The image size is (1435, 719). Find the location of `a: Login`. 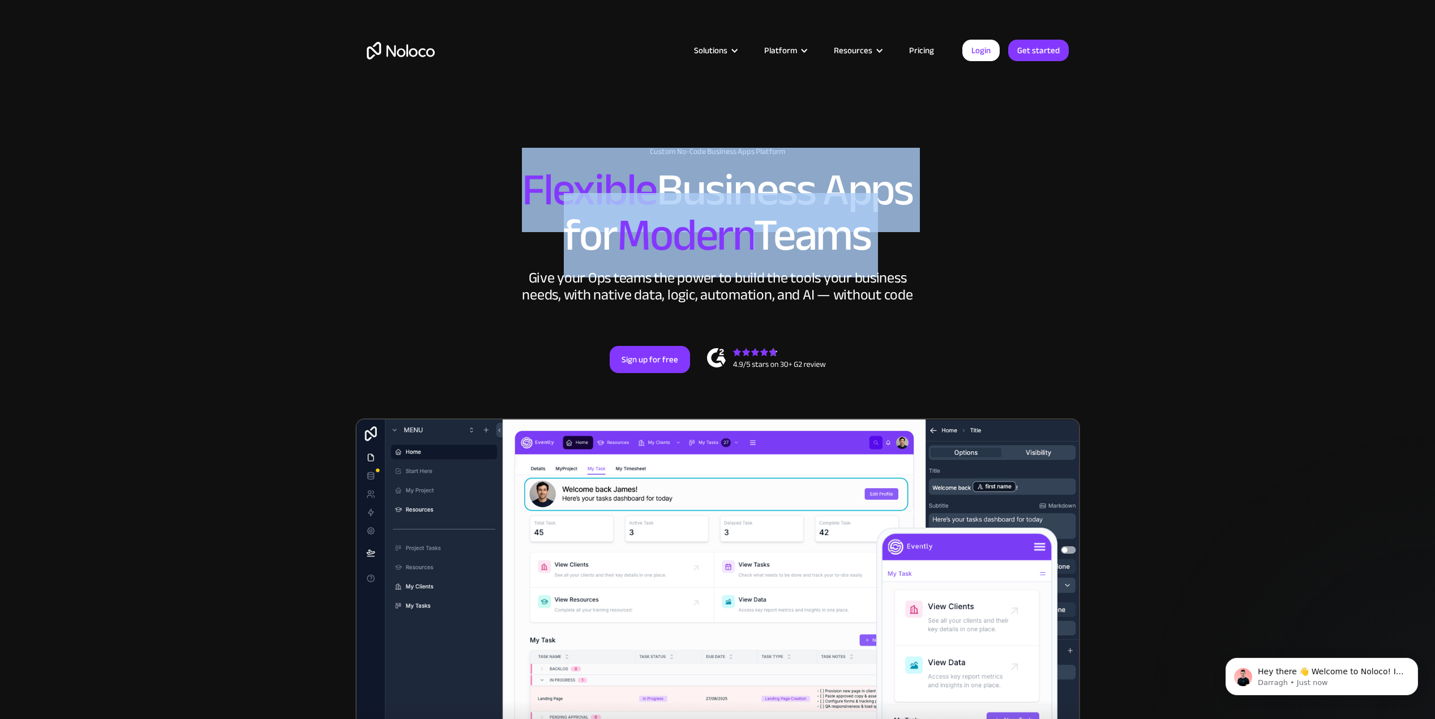

a: Login is located at coordinates (981, 50).